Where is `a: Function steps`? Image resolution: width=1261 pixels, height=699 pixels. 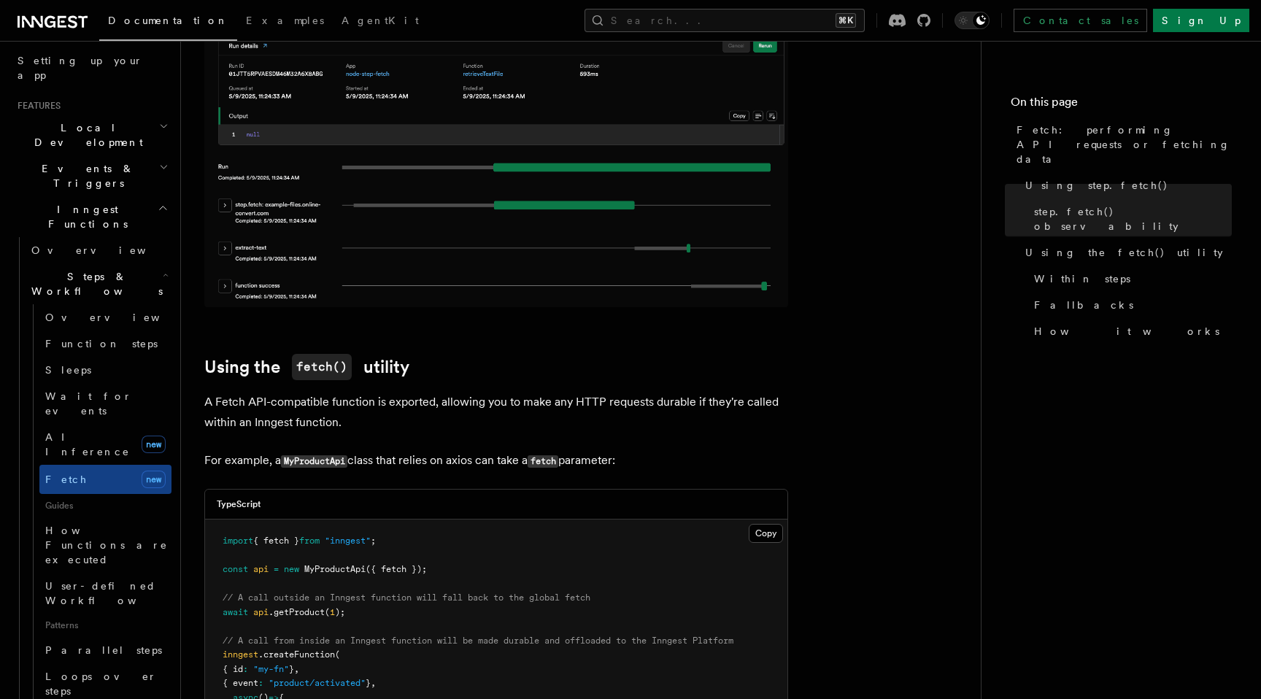 a: Function steps is located at coordinates (105, 344).